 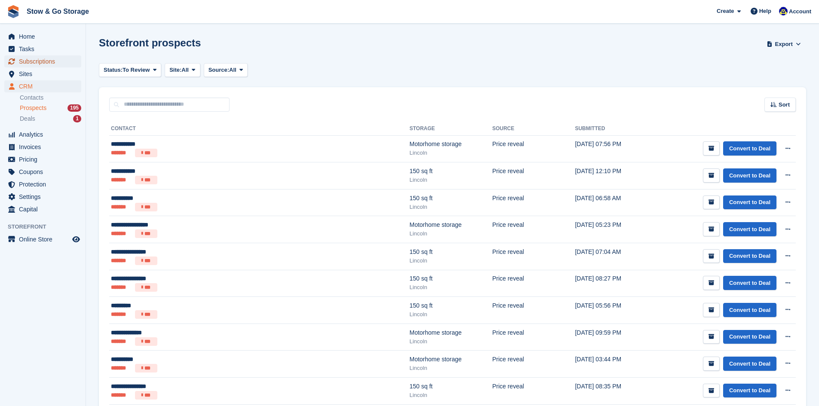 What do you see at coordinates (45, 184) in the screenshot?
I see `span: Protection` at bounding box center [45, 184].